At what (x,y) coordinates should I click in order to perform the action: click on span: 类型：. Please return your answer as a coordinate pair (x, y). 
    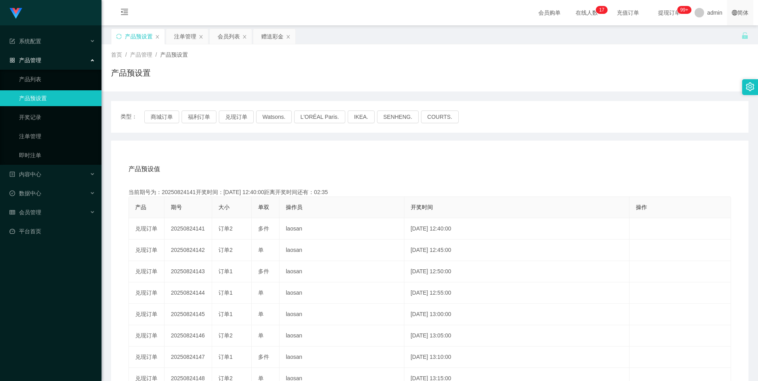
    Looking at the image, I should click on (132, 117).